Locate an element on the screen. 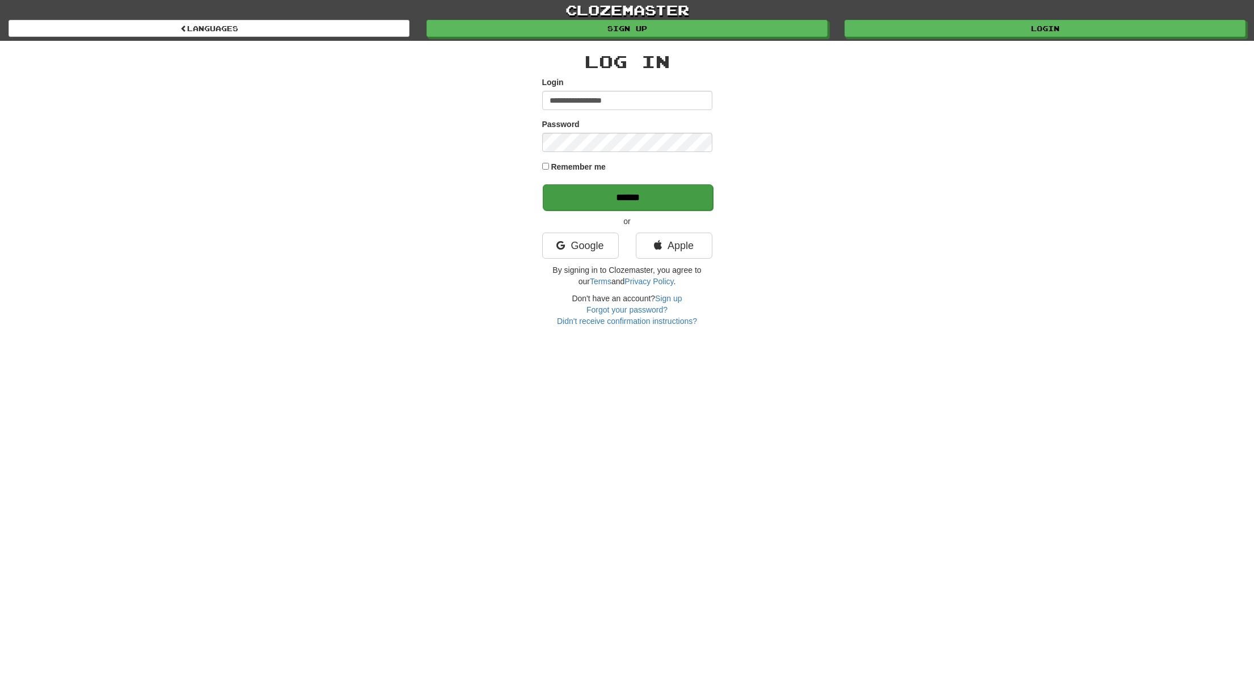 This screenshot has width=1254, height=687. div: Don't have an account? is located at coordinates (627, 310).